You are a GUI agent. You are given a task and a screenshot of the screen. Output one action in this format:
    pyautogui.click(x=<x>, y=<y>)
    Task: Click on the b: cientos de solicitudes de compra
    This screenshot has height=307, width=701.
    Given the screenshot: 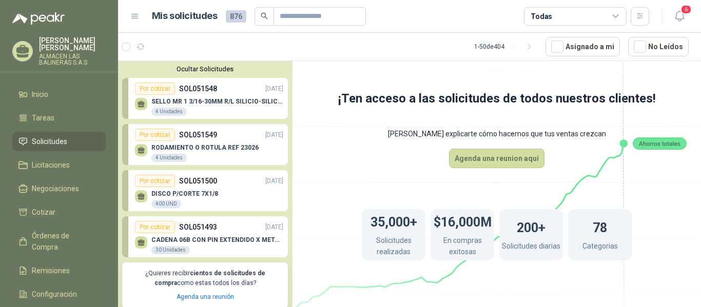 What is the action you would take?
    pyautogui.click(x=210, y=278)
    